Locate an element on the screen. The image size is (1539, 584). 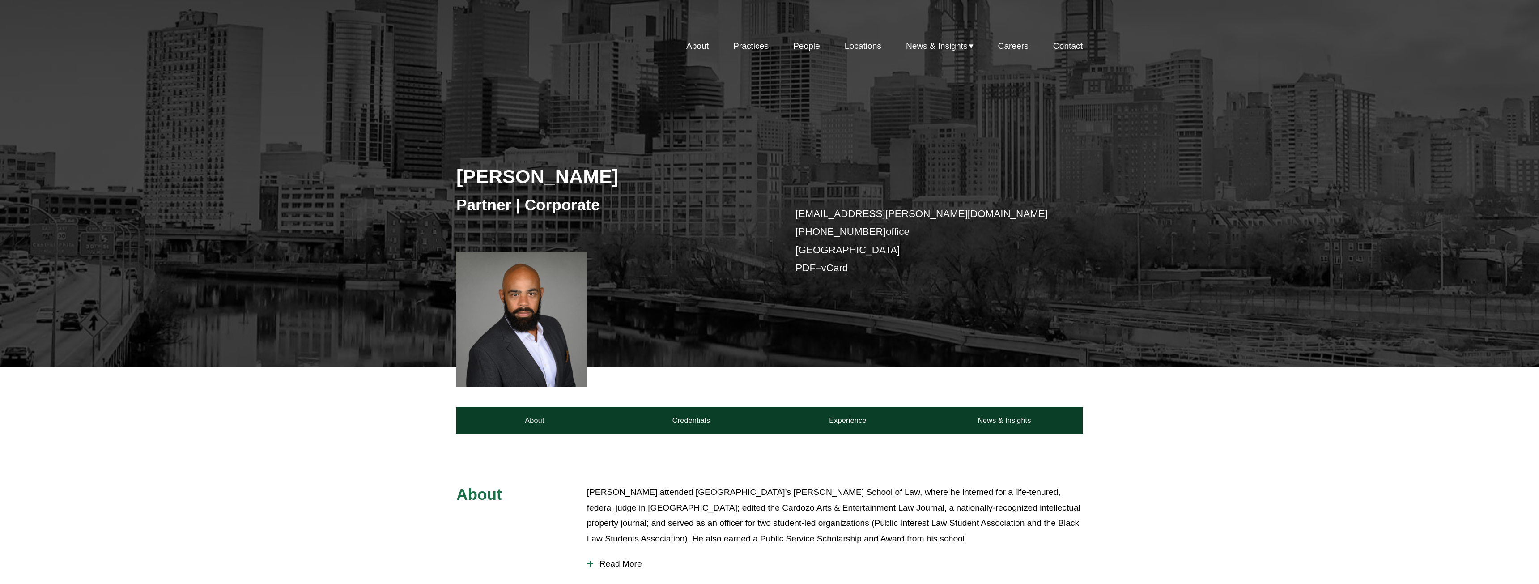
a: Practices is located at coordinates (751, 46).